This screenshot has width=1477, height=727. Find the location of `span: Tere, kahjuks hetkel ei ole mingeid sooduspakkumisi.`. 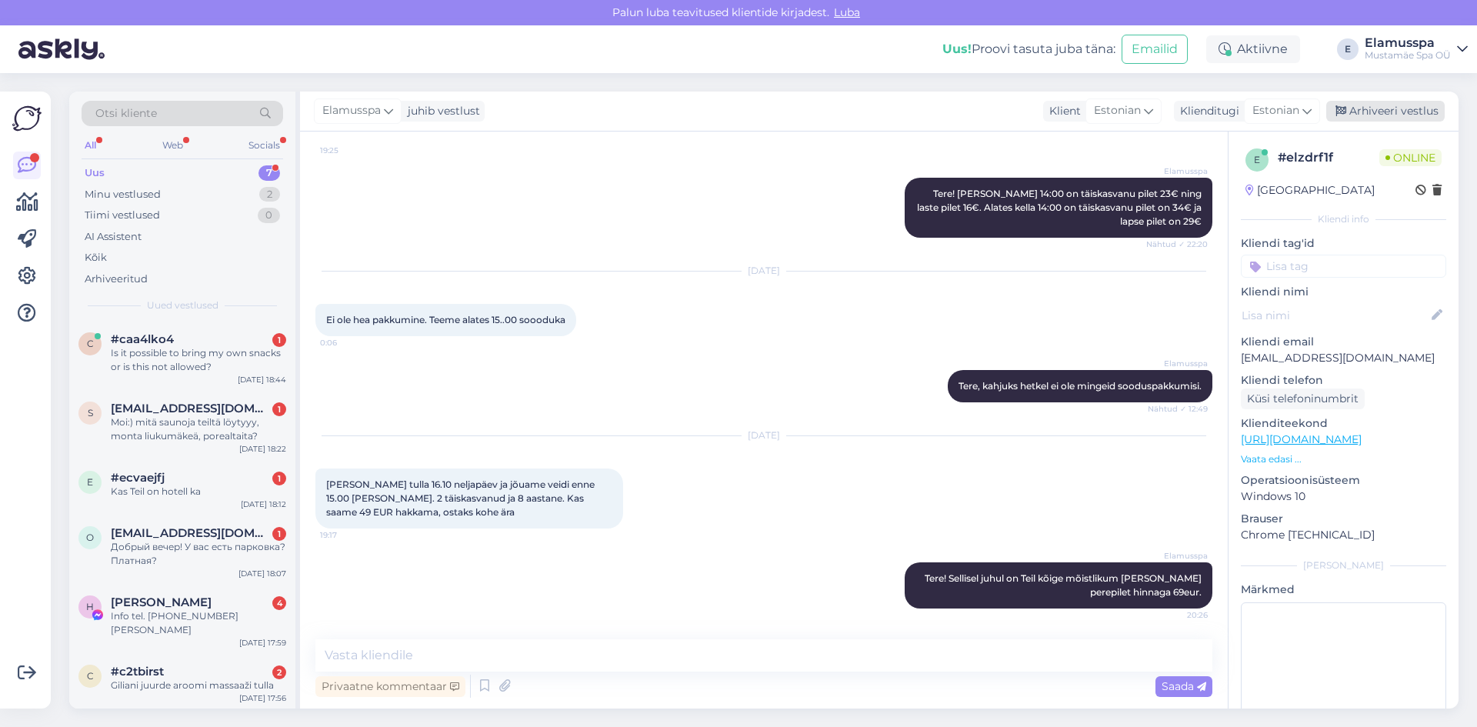

span: Tere, kahjuks hetkel ei ole mingeid sooduspakkumisi. is located at coordinates (1080, 385).